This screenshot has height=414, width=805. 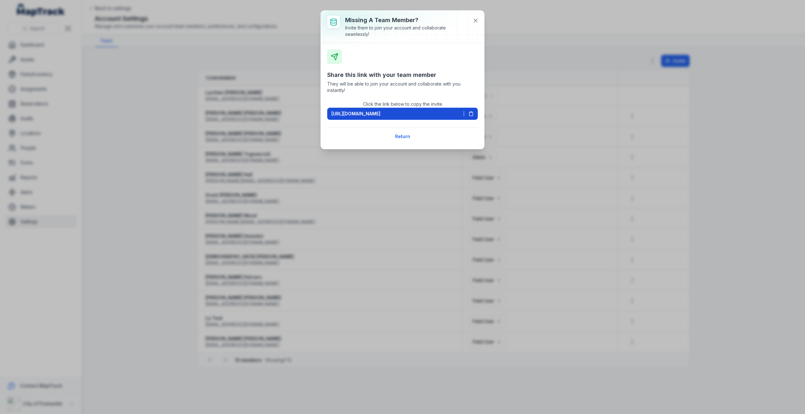 I want to click on button: Return, so click(x=402, y=136).